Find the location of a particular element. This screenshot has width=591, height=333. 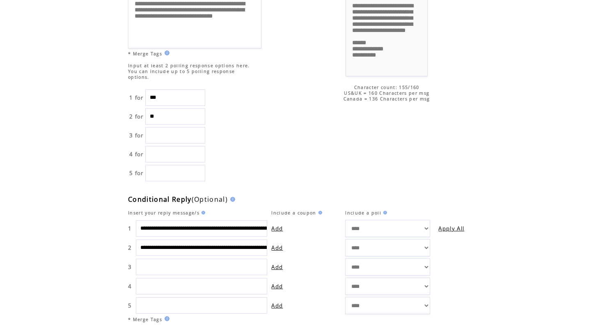

span: You can include up to 5 polling response options. is located at coordinates (181, 74).